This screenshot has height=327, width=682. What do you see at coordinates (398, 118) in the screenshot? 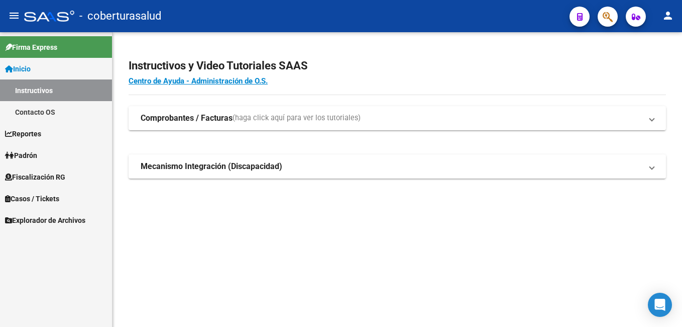
I see `mat-expansion-panel-header: Comprobantes / Facturas(haga click aquí para ver los tutoriales)` at bounding box center [398, 118].